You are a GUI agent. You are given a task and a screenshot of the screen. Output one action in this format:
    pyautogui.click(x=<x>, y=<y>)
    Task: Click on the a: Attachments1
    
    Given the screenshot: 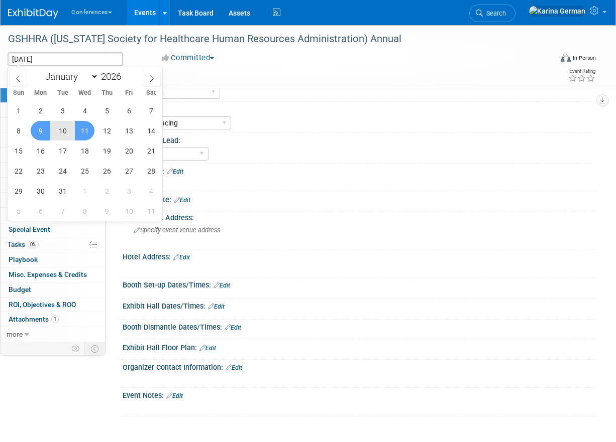 What is the action you would take?
    pyautogui.click(x=53, y=319)
    